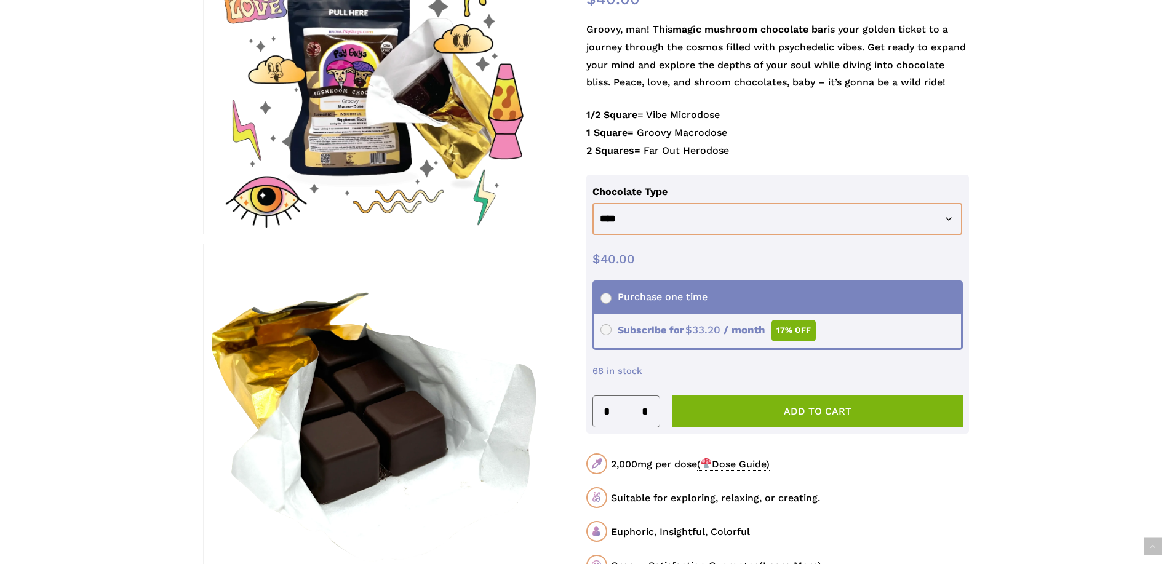 Image resolution: width=1172 pixels, height=564 pixels. I want to click on span: / month, so click(745, 330).